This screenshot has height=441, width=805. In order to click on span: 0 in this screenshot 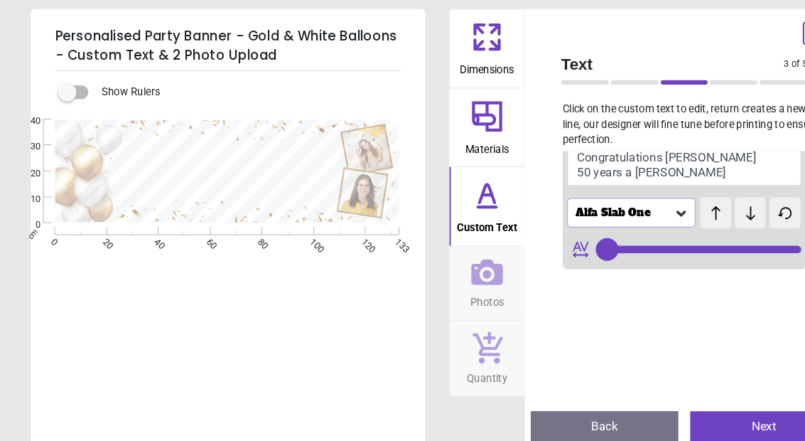, I will do `click(25, 214)`.